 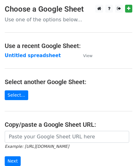 What do you see at coordinates (85, 55) in the screenshot?
I see `a: View` at bounding box center [85, 55].